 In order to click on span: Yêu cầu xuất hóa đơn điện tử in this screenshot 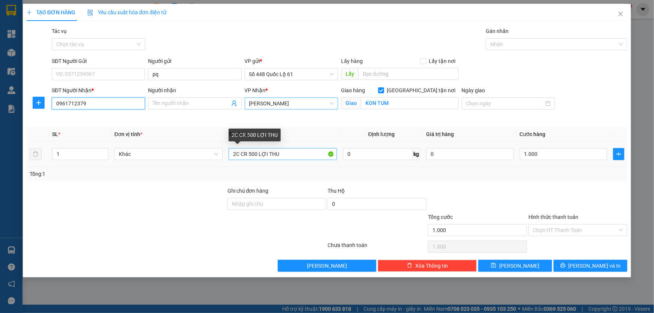, I will do `click(127, 12)`.